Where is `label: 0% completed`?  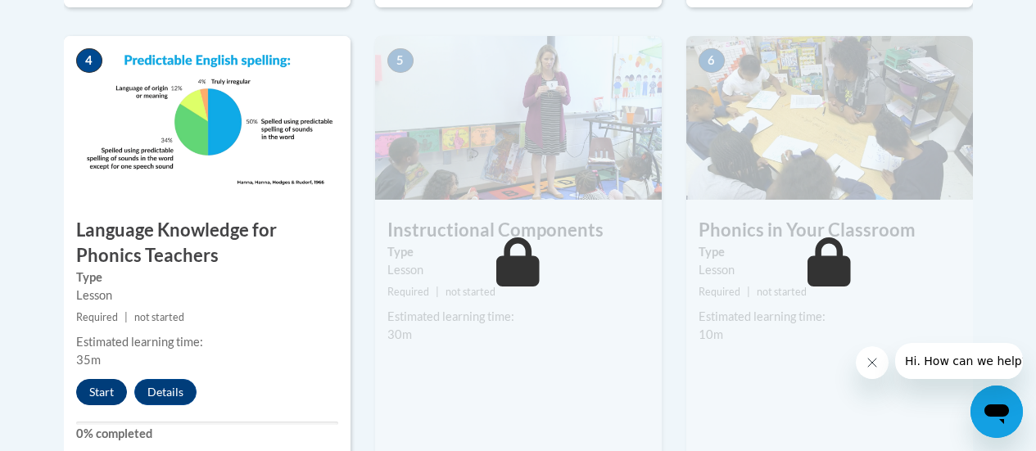
label: 0% completed is located at coordinates (207, 434).